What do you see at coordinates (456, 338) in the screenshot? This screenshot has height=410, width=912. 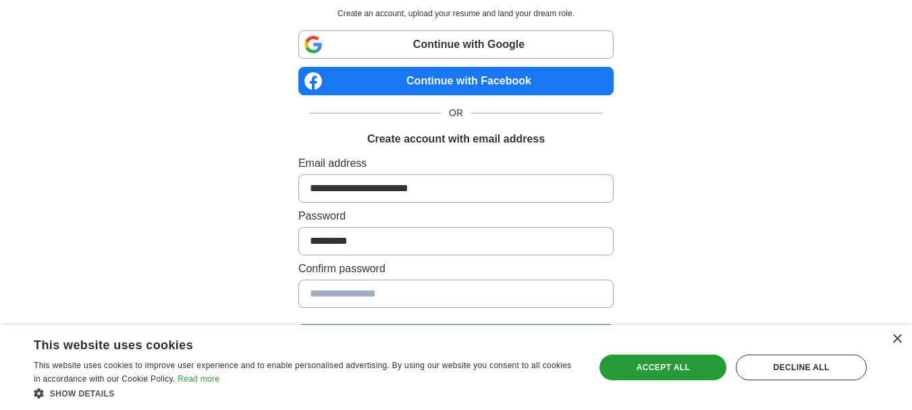 I see `button: Create Account` at bounding box center [456, 338].